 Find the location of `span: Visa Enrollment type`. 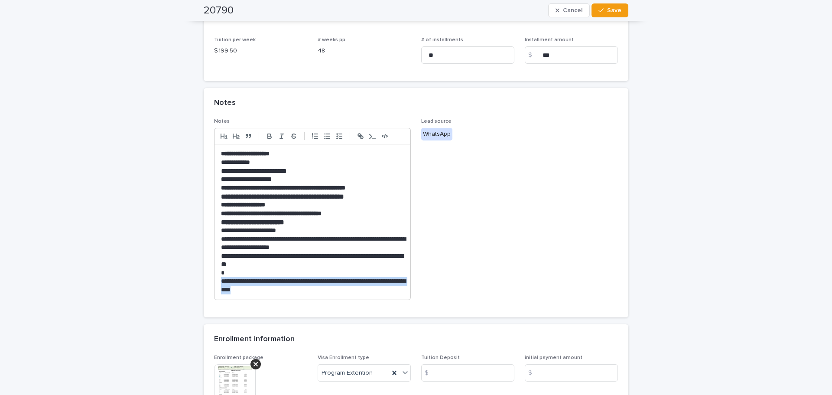

span: Visa Enrollment type is located at coordinates (343, 358).